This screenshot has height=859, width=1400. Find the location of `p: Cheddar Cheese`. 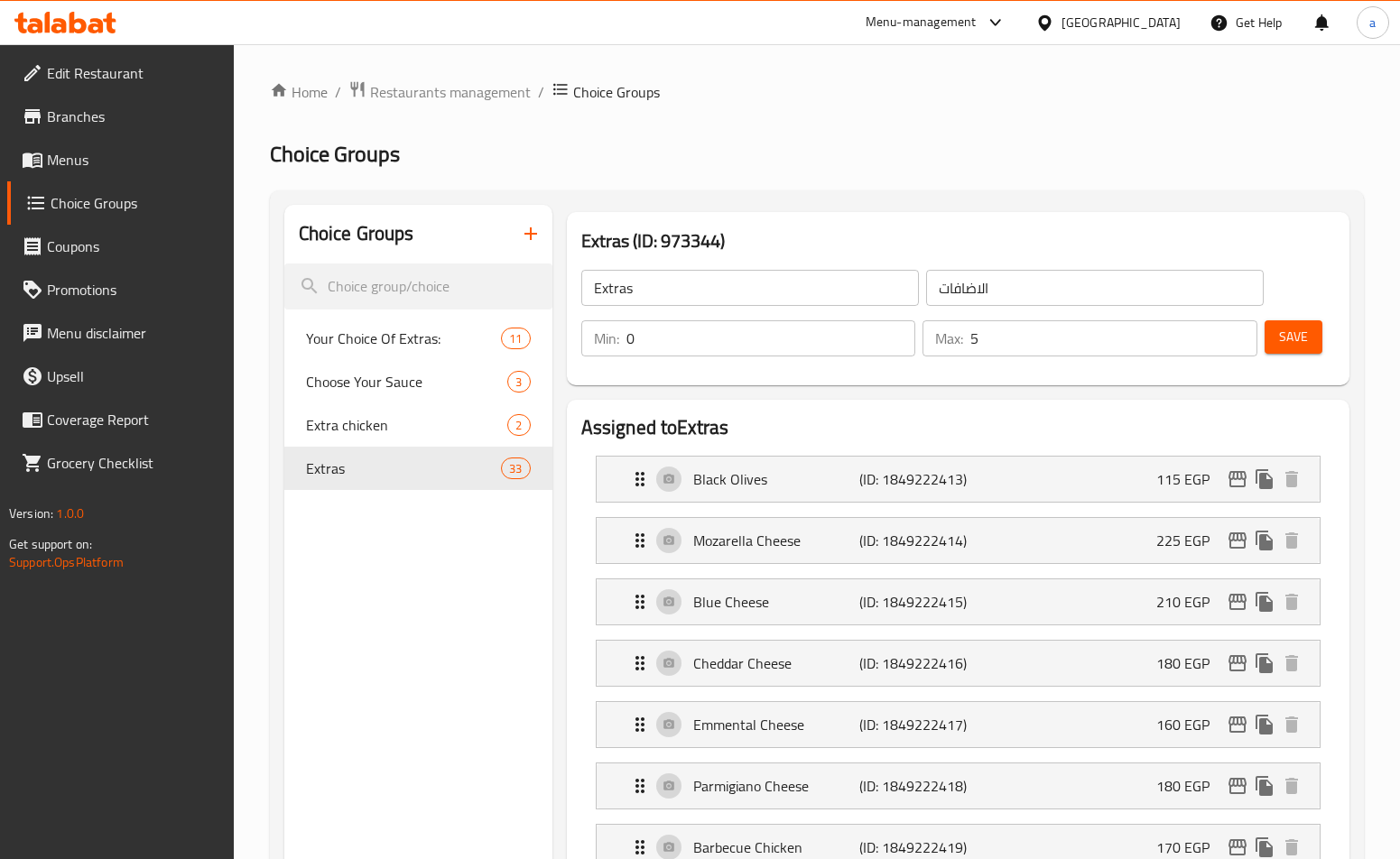

p: Cheddar Cheese is located at coordinates (776, 663).